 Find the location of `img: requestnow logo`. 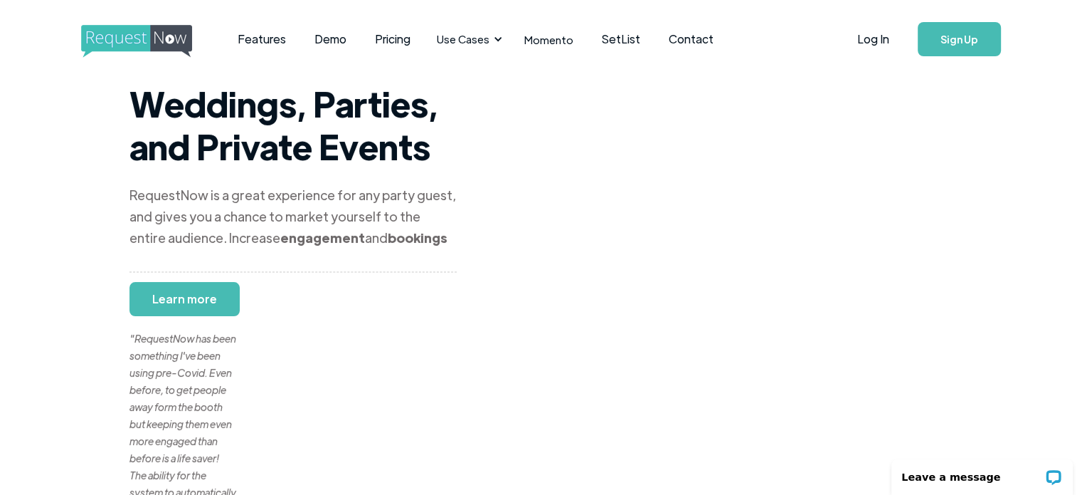

img: requestnow logo is located at coordinates (149, 41).